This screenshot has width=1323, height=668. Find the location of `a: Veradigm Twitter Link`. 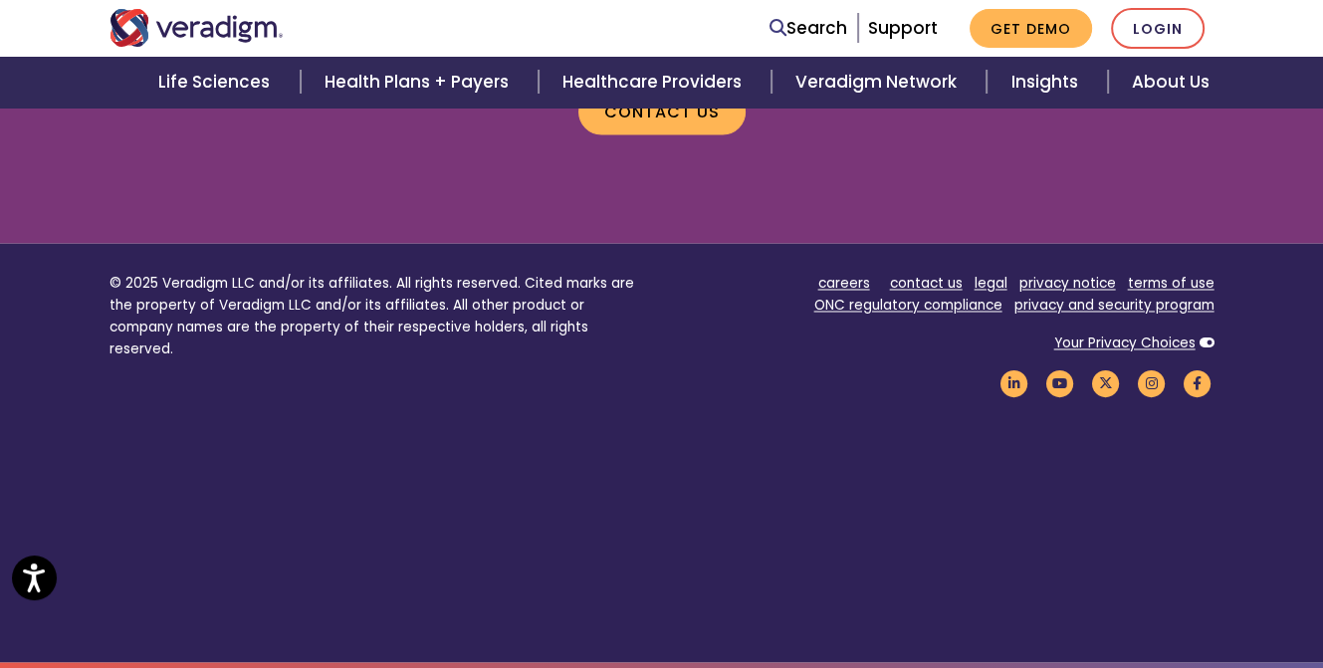

a: Veradigm Twitter Link is located at coordinates (1106, 382).